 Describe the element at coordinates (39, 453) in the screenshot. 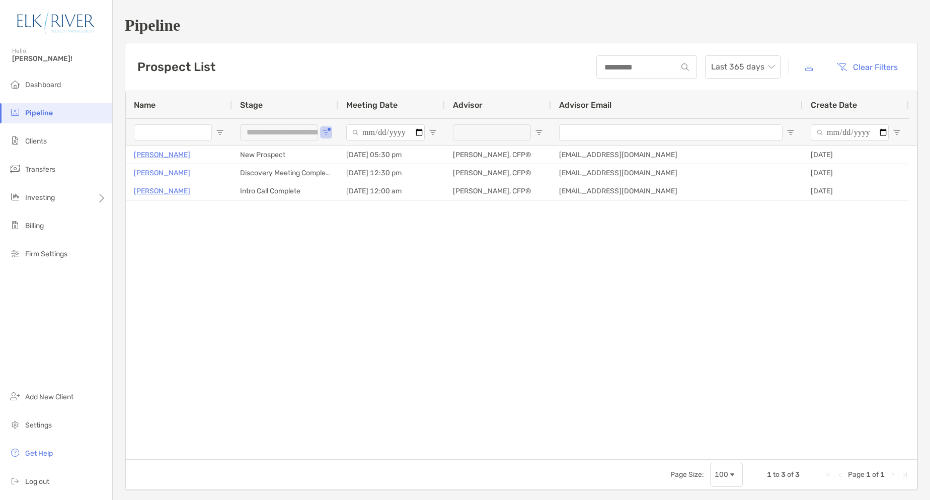

I see `span: Get Help` at that location.